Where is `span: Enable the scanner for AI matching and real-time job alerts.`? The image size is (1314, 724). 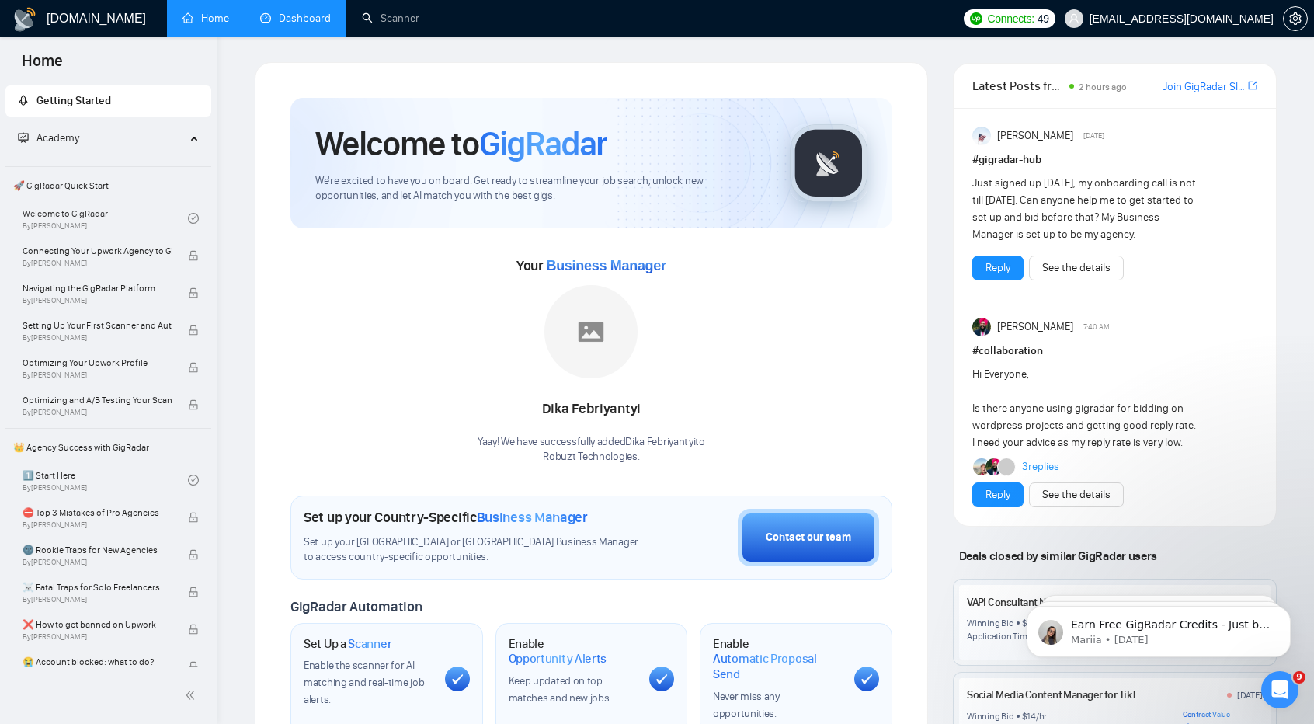 span: Enable the scanner for AI matching and real-time job alerts. is located at coordinates (363, 682).